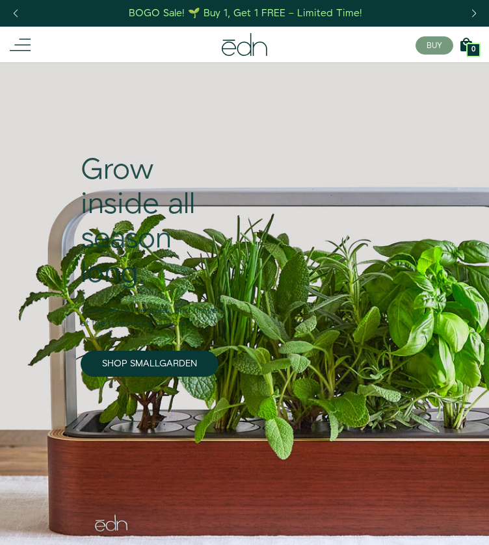 The height and width of the screenshot is (545, 489). What do you see at coordinates (155, 311) in the screenshot?
I see `div: Grow herbs, veggies, and flowers at the touch of a button.` at bounding box center [155, 311].